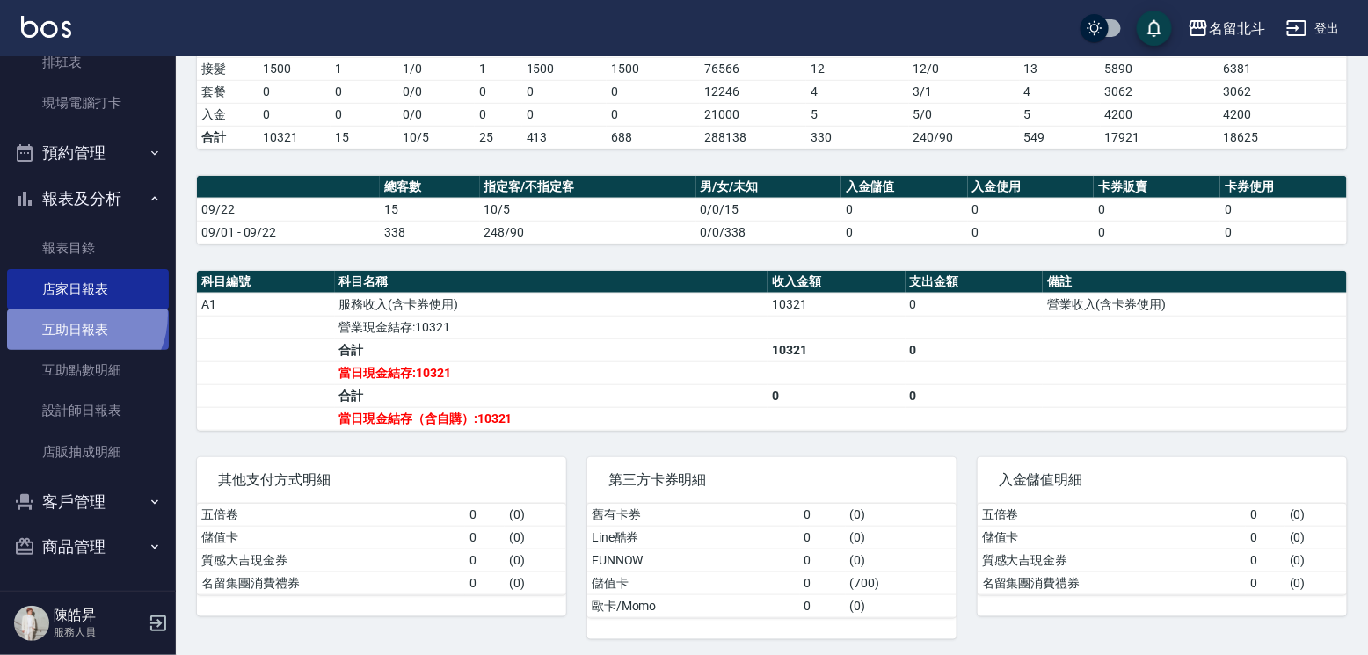 This screenshot has width=1368, height=655. Describe the element at coordinates (564, 137) in the screenshot. I see `td: 413` at that location.